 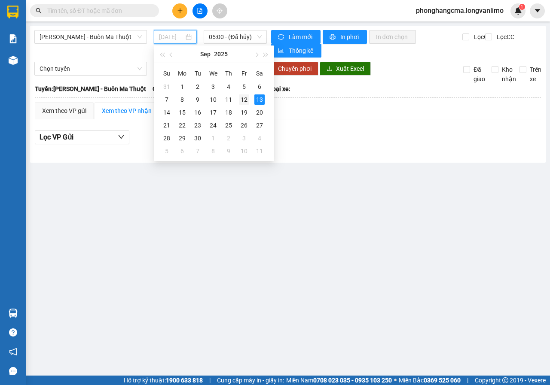 I want to click on td: 2025-09-05, so click(x=244, y=87).